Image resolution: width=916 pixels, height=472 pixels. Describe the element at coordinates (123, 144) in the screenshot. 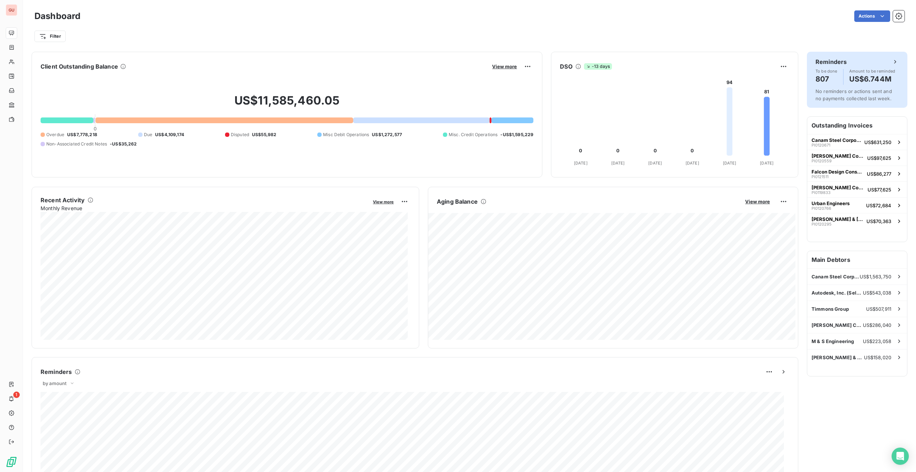

I see `span: -US$35,262` at that location.